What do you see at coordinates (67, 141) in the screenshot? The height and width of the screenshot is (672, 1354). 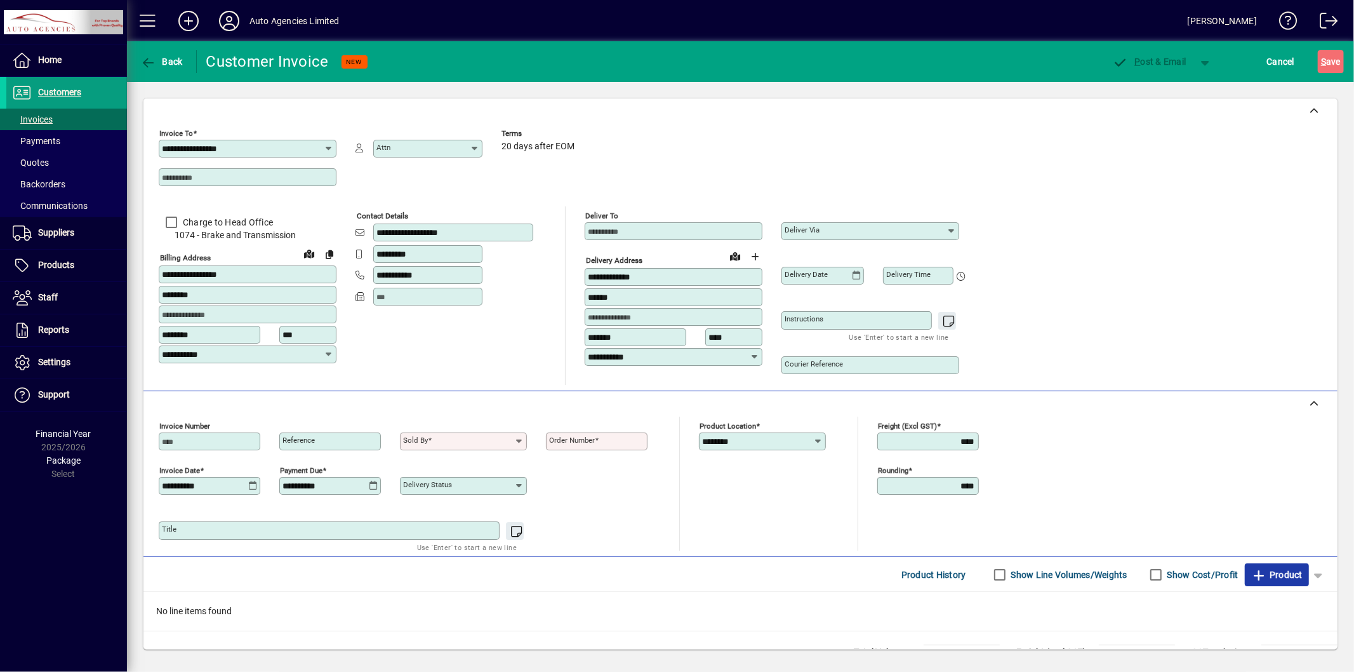 I see `a: Payments` at bounding box center [67, 141].